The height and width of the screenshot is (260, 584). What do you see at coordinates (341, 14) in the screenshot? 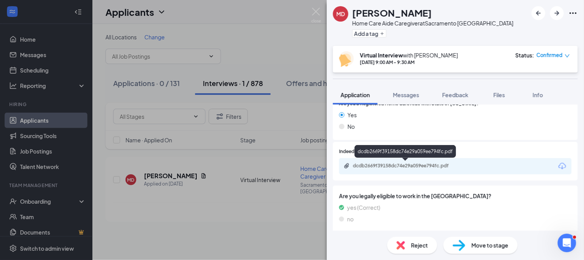
I see `div: MD` at bounding box center [341, 14].